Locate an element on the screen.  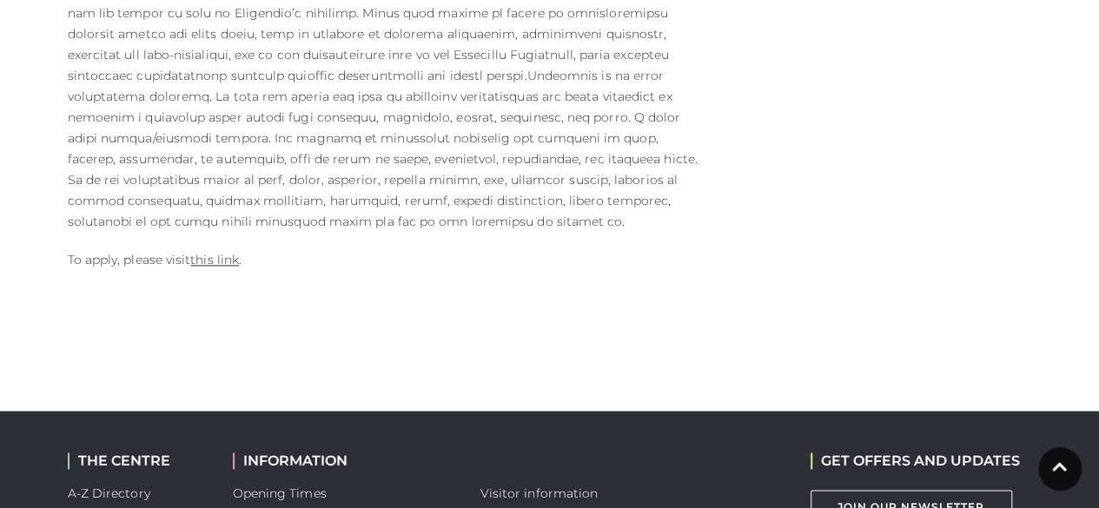
a: this link is located at coordinates (215, 260).